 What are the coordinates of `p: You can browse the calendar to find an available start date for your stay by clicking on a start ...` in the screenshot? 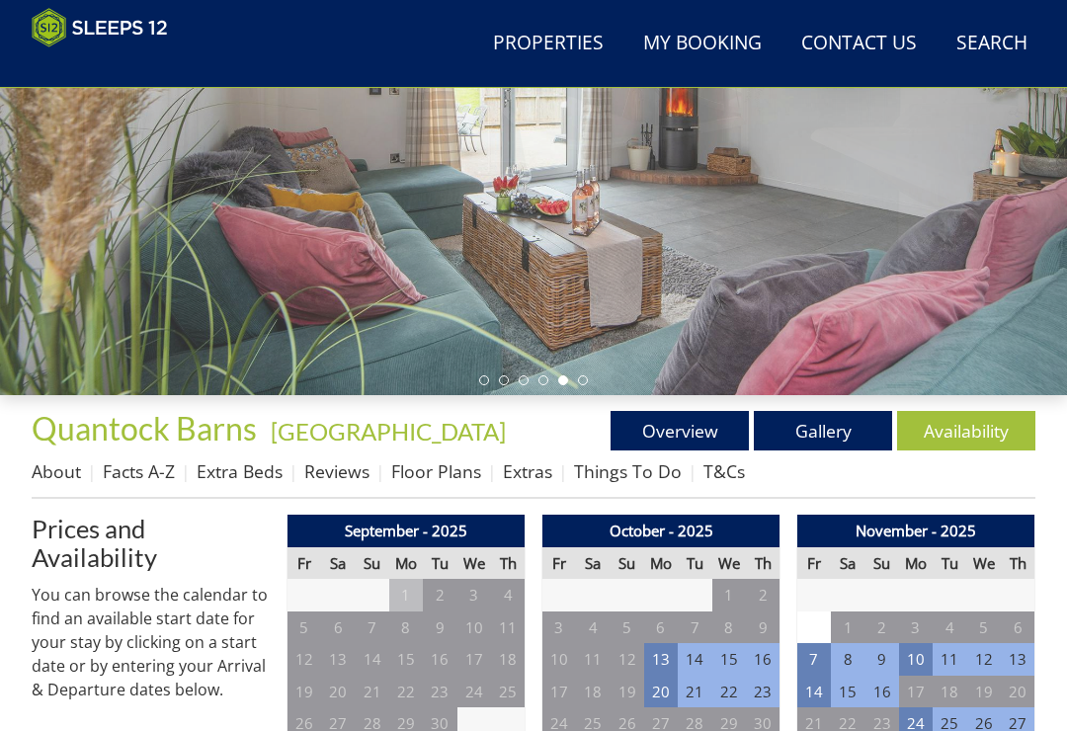 It's located at (151, 642).